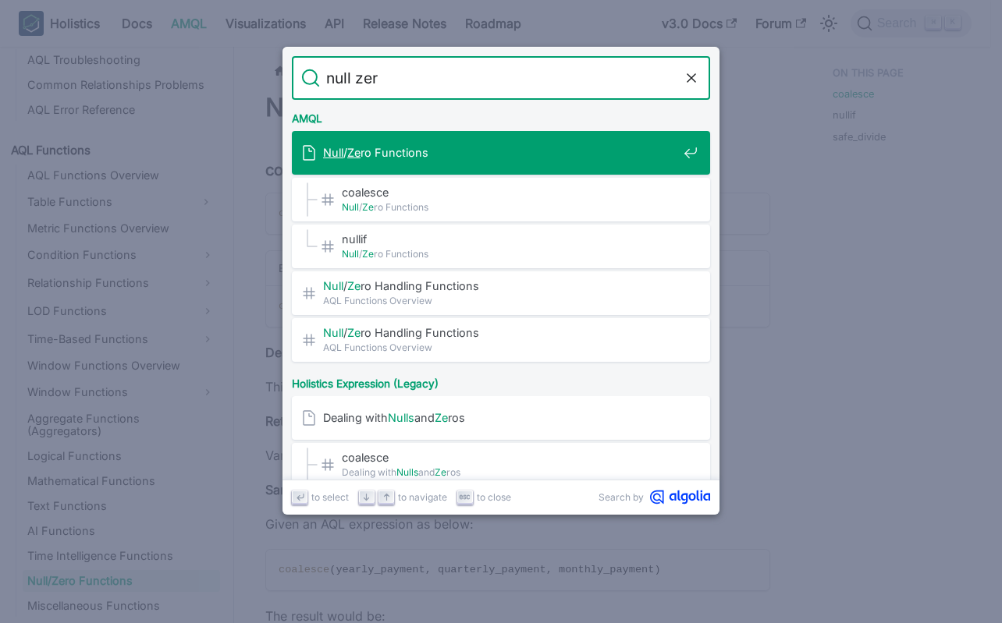 This screenshot has height=623, width=1002. What do you see at coordinates (500, 286) in the screenshot?
I see `span: / ro Handling Functions​` at bounding box center [500, 286].